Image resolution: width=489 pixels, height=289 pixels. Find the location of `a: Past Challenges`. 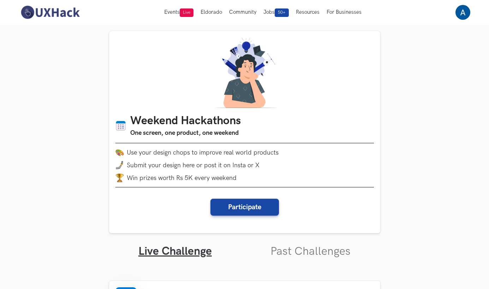

a: Past Challenges is located at coordinates (310, 251).